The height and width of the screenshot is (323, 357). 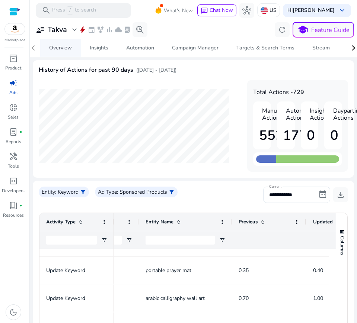 What do you see at coordinates (272, 115) in the screenshot?
I see `h4: Manual Actions` at bounding box center [272, 115].